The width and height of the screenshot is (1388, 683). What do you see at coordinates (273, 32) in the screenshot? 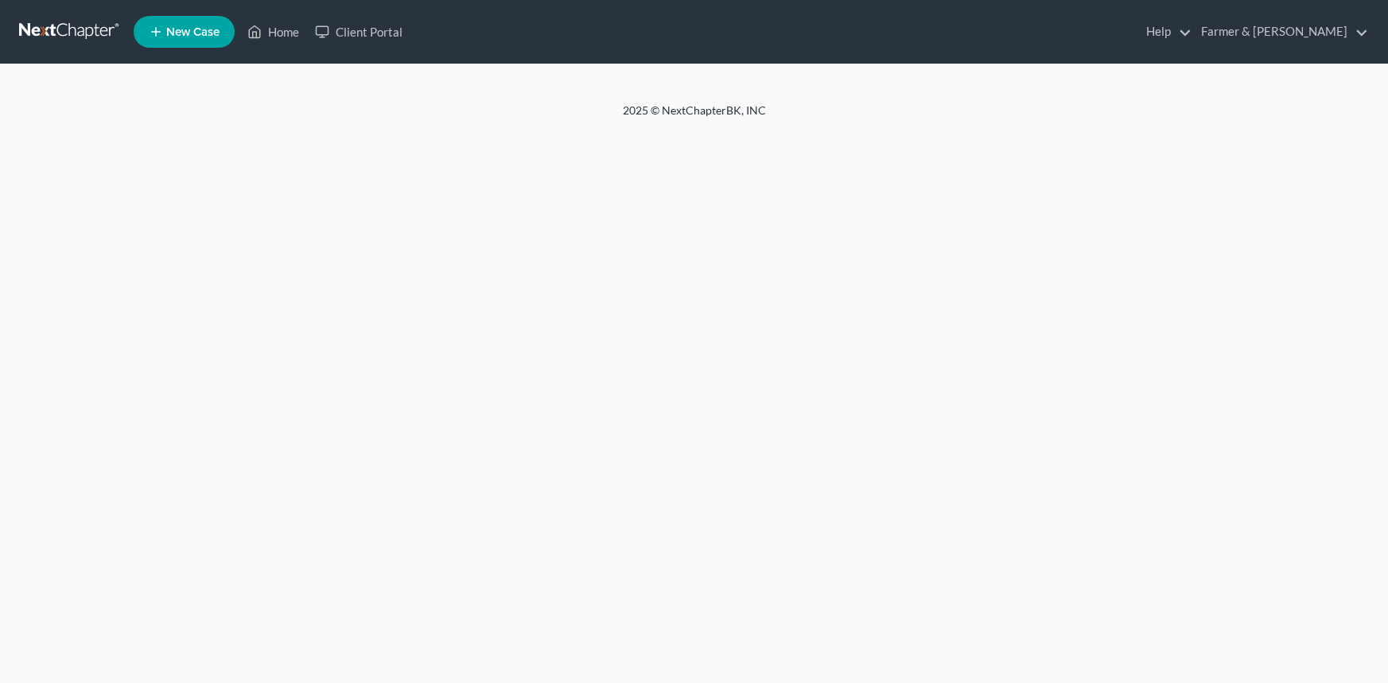
I see `a: Home` at bounding box center [273, 32].